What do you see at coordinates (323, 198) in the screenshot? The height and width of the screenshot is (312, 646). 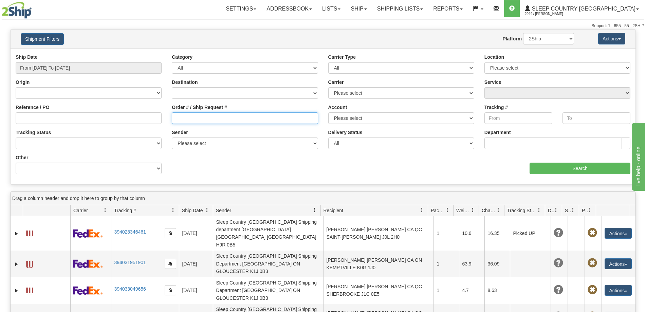 I see `div: grid grouping header` at bounding box center [323, 198].